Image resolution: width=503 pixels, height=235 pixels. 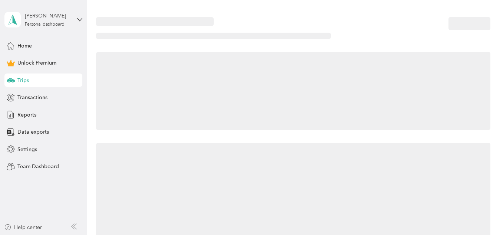 What do you see at coordinates (37, 63) in the screenshot?
I see `span: Unlock Premium` at bounding box center [37, 63].